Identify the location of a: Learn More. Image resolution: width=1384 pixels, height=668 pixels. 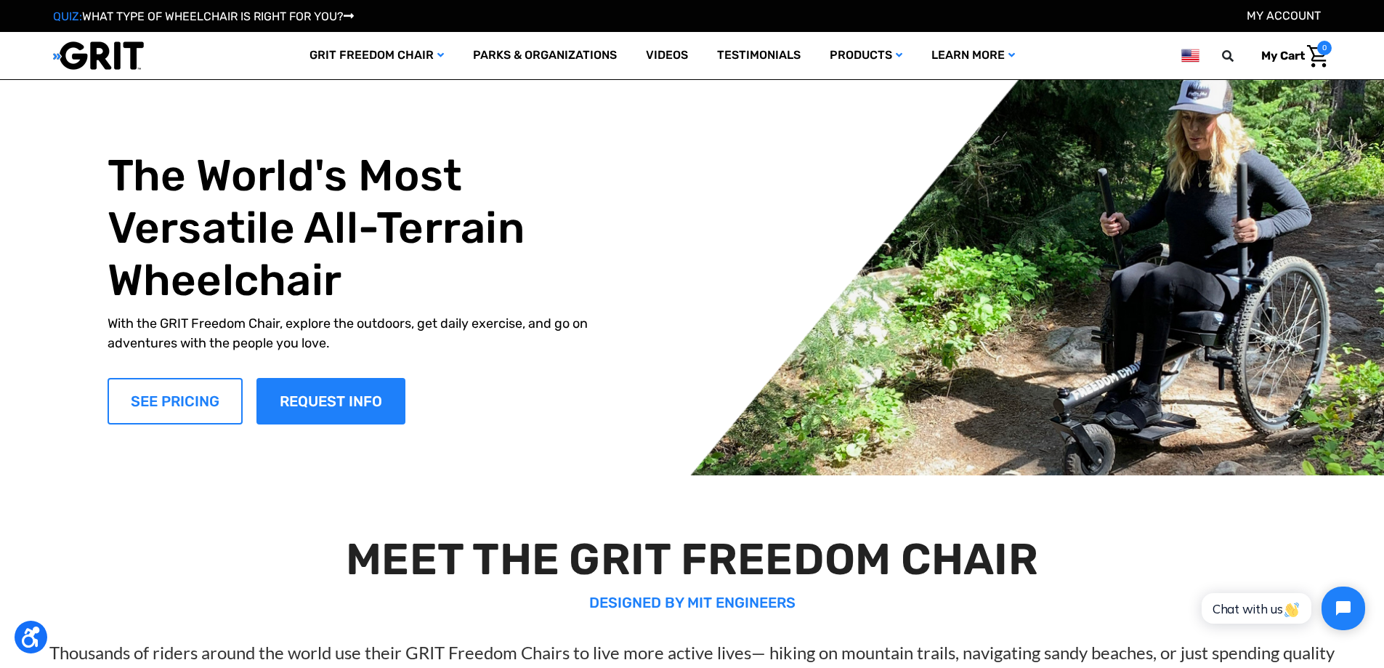
(973, 55).